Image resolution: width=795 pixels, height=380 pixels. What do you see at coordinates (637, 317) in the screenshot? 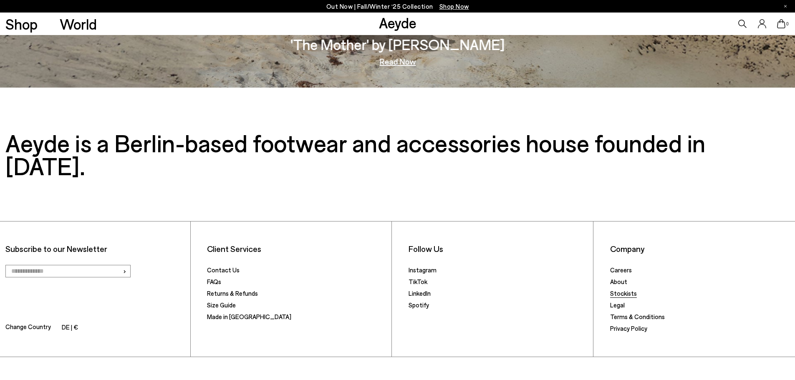
I see `a: Terms & Conditions` at bounding box center [637, 317].